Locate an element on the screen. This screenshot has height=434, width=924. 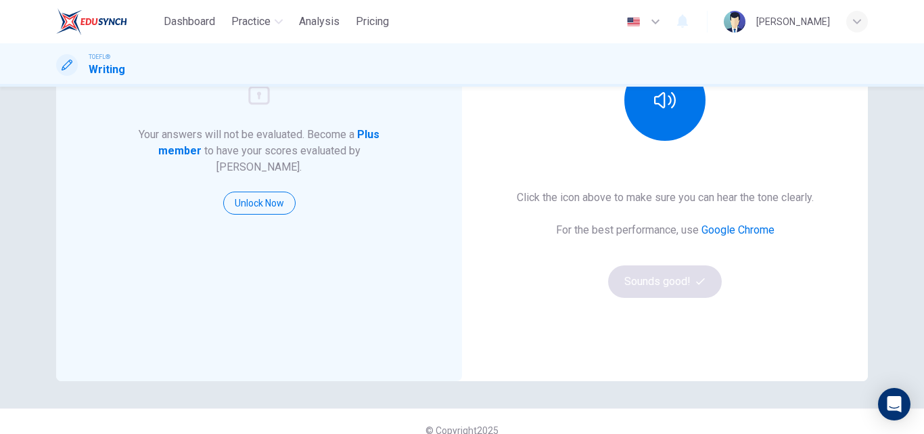
h6: For the best performance, use is located at coordinates (665, 230).